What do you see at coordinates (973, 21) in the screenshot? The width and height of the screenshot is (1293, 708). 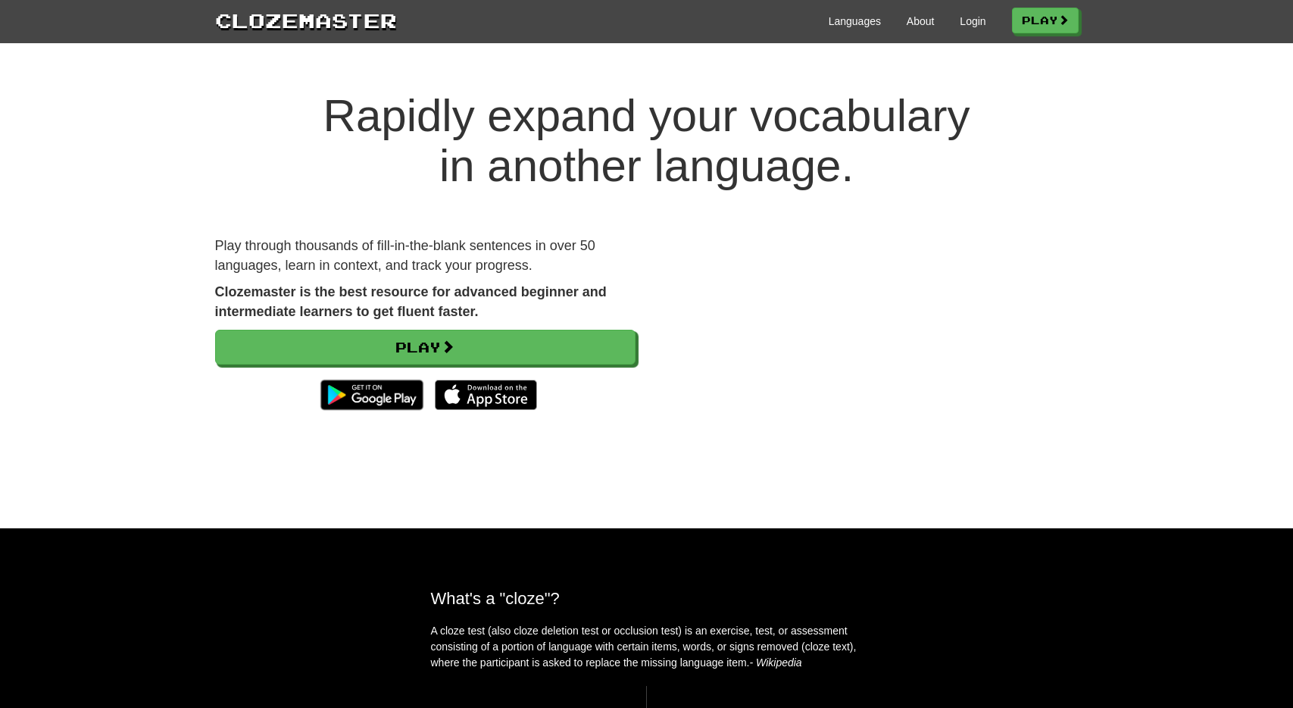 I see `a: Login` at bounding box center [973, 21].